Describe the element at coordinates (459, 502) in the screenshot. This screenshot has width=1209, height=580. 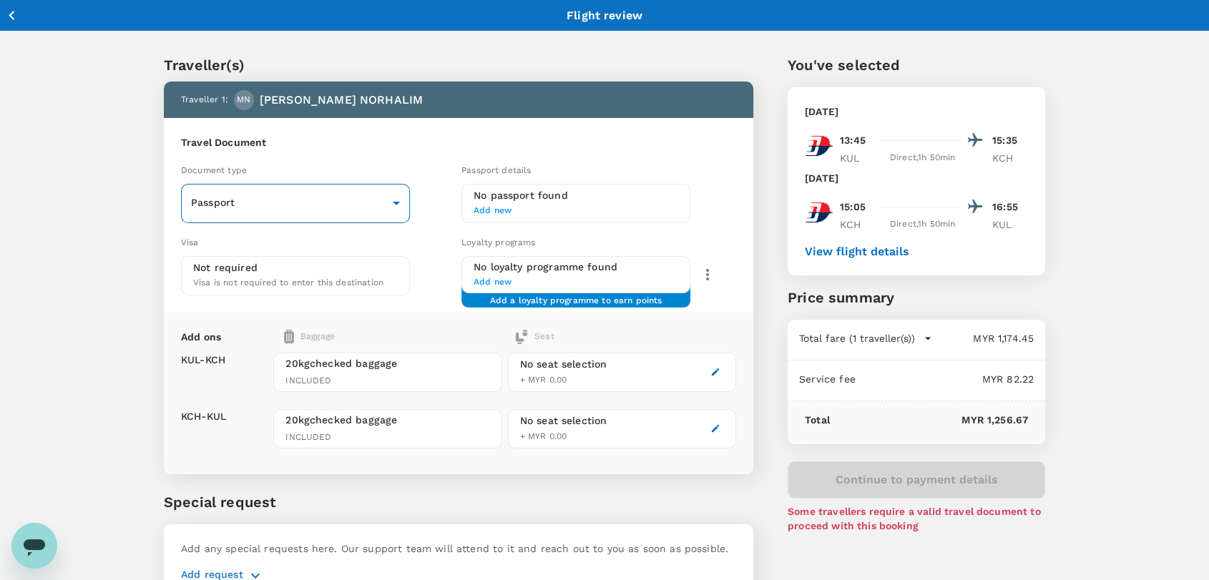
I see `p: Special request` at that location.